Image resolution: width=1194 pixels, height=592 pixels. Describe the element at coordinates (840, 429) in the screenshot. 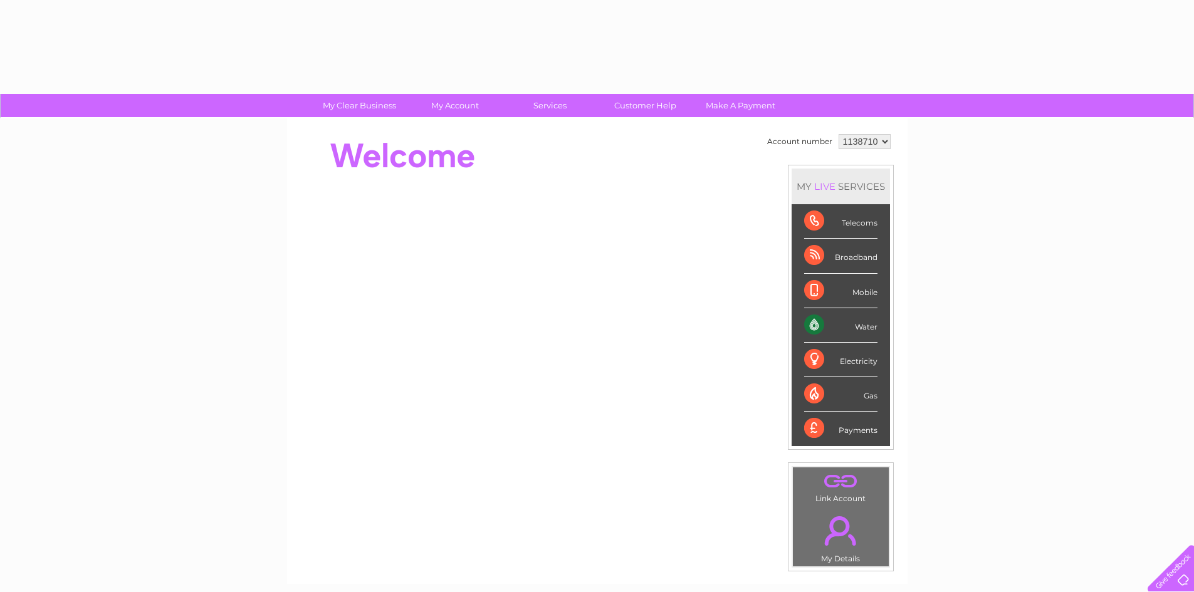

I see `div: Payments` at that location.